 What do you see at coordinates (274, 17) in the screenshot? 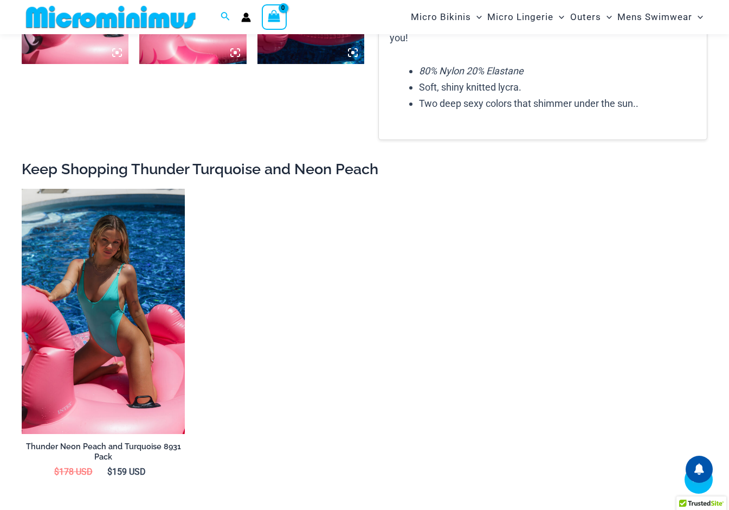
I see `a: View Shopping Cart, empty` at bounding box center [274, 17].